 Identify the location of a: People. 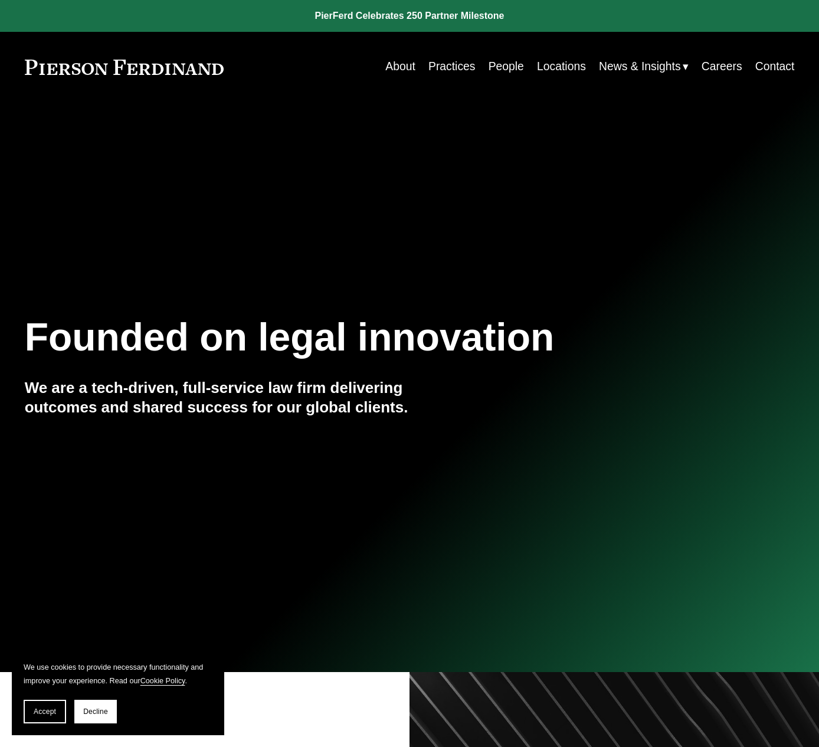
(506, 67).